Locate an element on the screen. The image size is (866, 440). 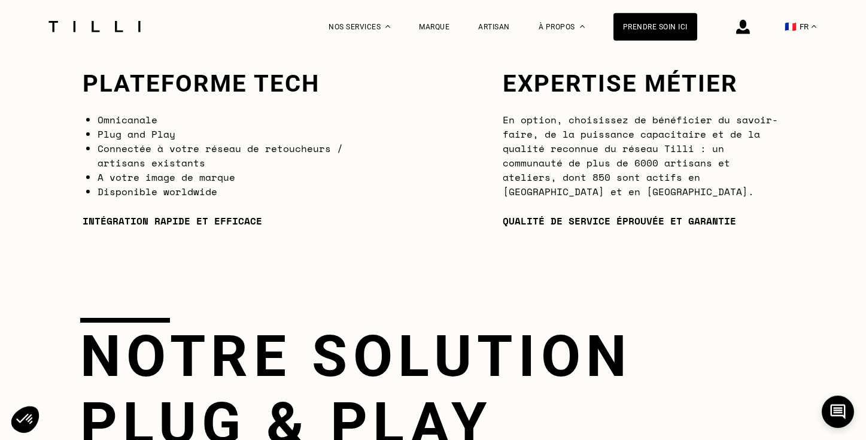
a: Marque is located at coordinates (434, 27).